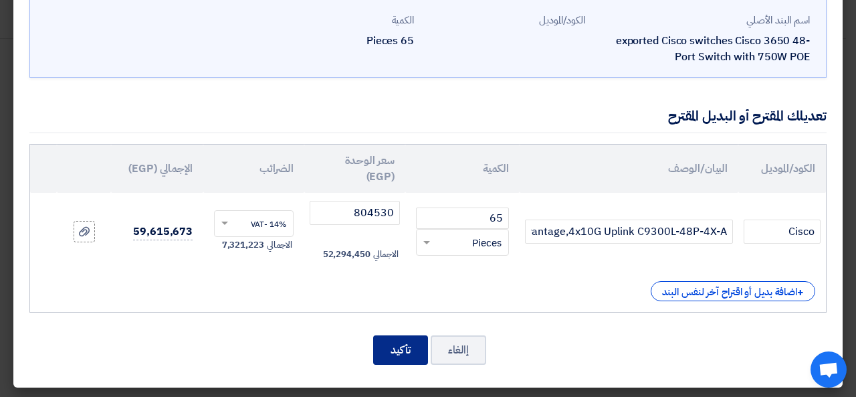 Image resolution: width=856 pixels, height=397 pixels. I want to click on input: أدخل سعر الوحدة, so click(355, 213).